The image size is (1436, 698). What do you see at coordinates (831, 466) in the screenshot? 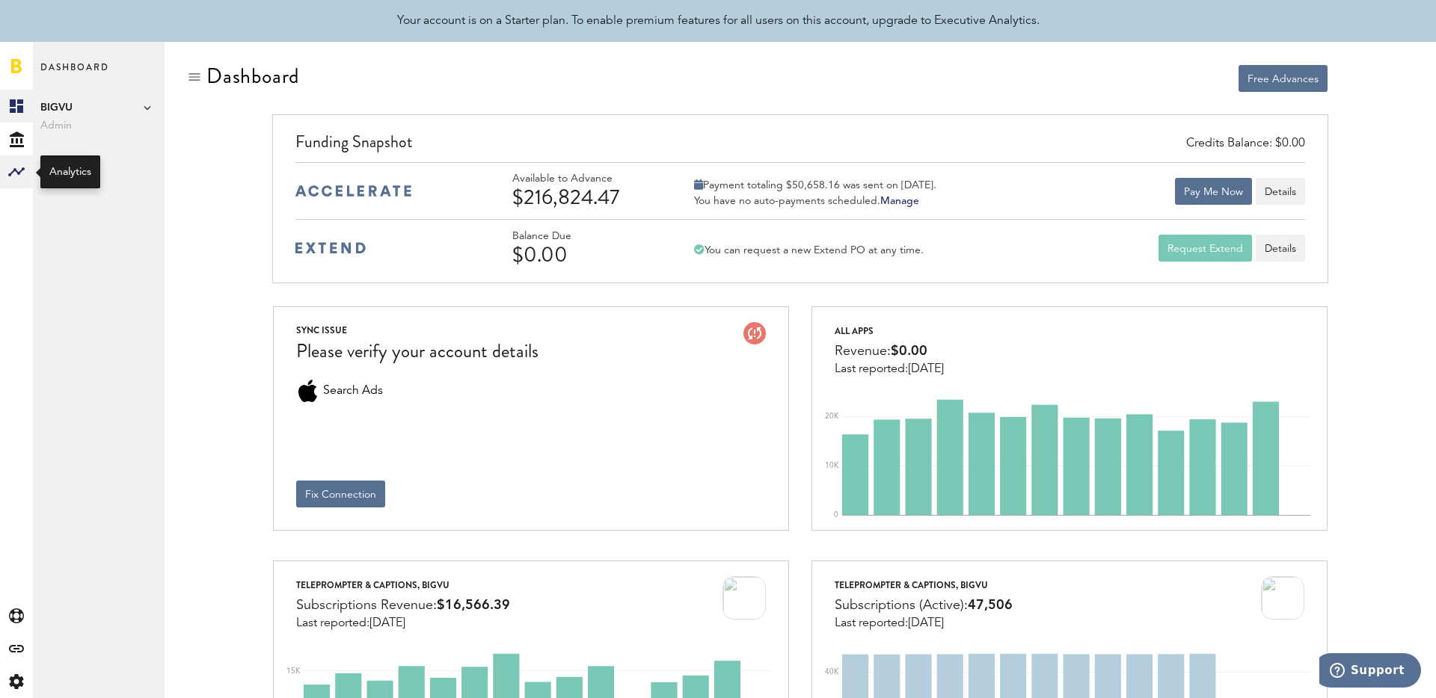
I see `text: 10K` at bounding box center [831, 466].